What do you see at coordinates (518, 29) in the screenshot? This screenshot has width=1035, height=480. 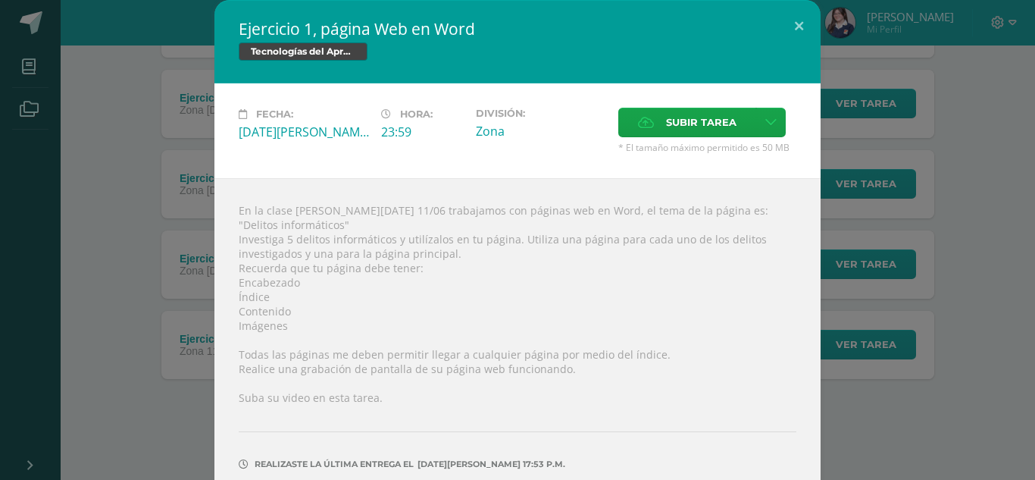 I see `h2: Ejercicio 1, página Web en Word` at bounding box center [518, 29].